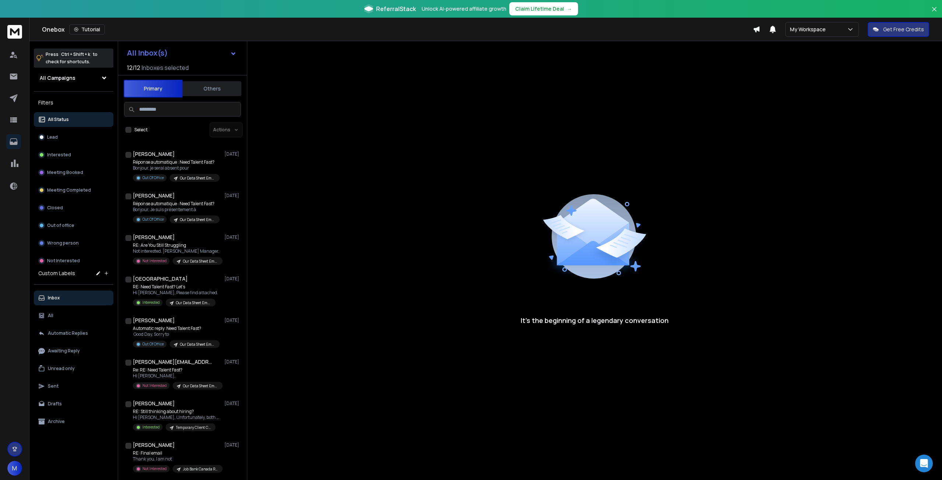  Describe the element at coordinates (924, 463) in the screenshot. I see `div: Open Intercom Messenger` at that location.